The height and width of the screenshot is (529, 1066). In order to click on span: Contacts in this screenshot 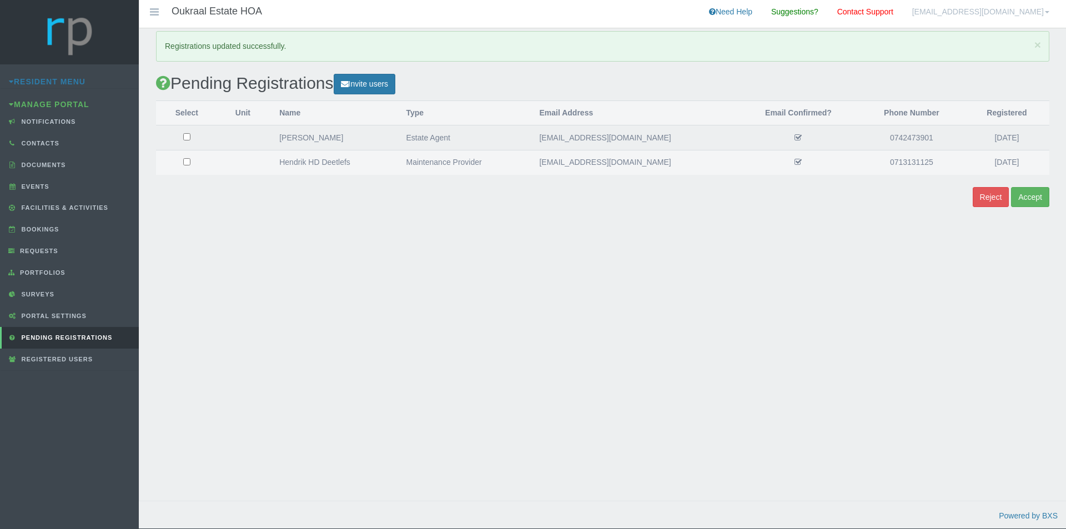, I will do `click(39, 143)`.